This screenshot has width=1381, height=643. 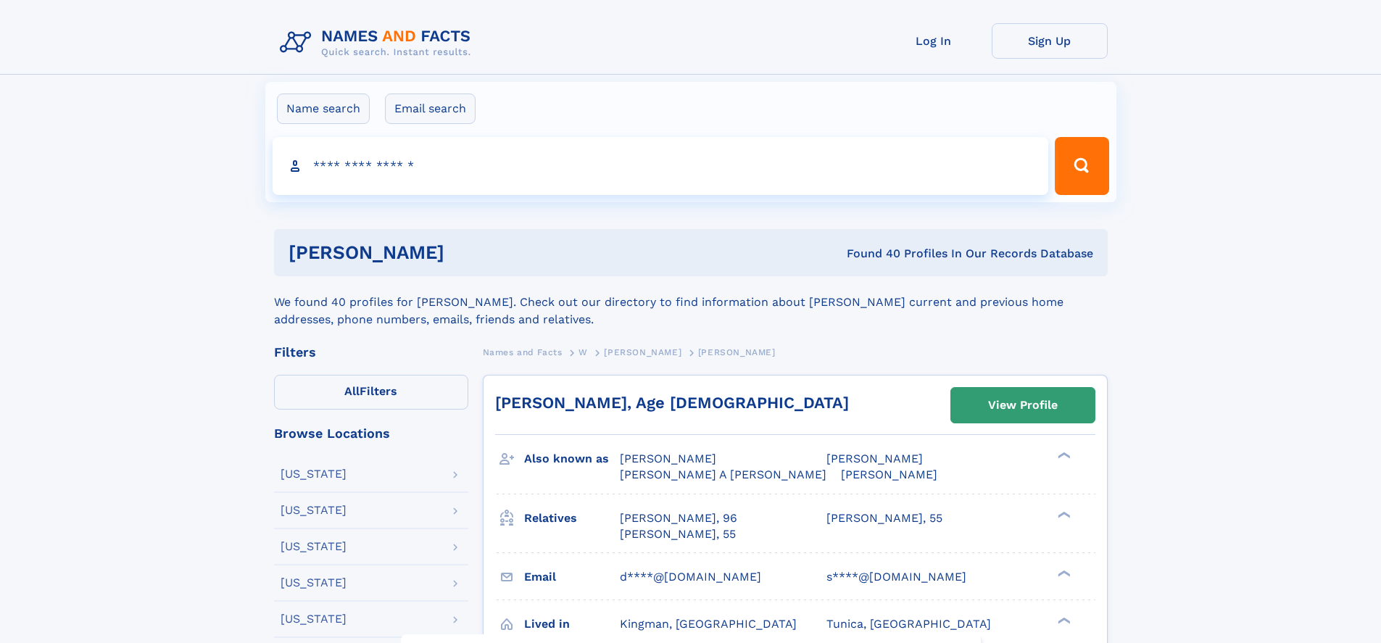 What do you see at coordinates (1082, 166) in the screenshot?
I see `button: Search Button` at bounding box center [1082, 166].